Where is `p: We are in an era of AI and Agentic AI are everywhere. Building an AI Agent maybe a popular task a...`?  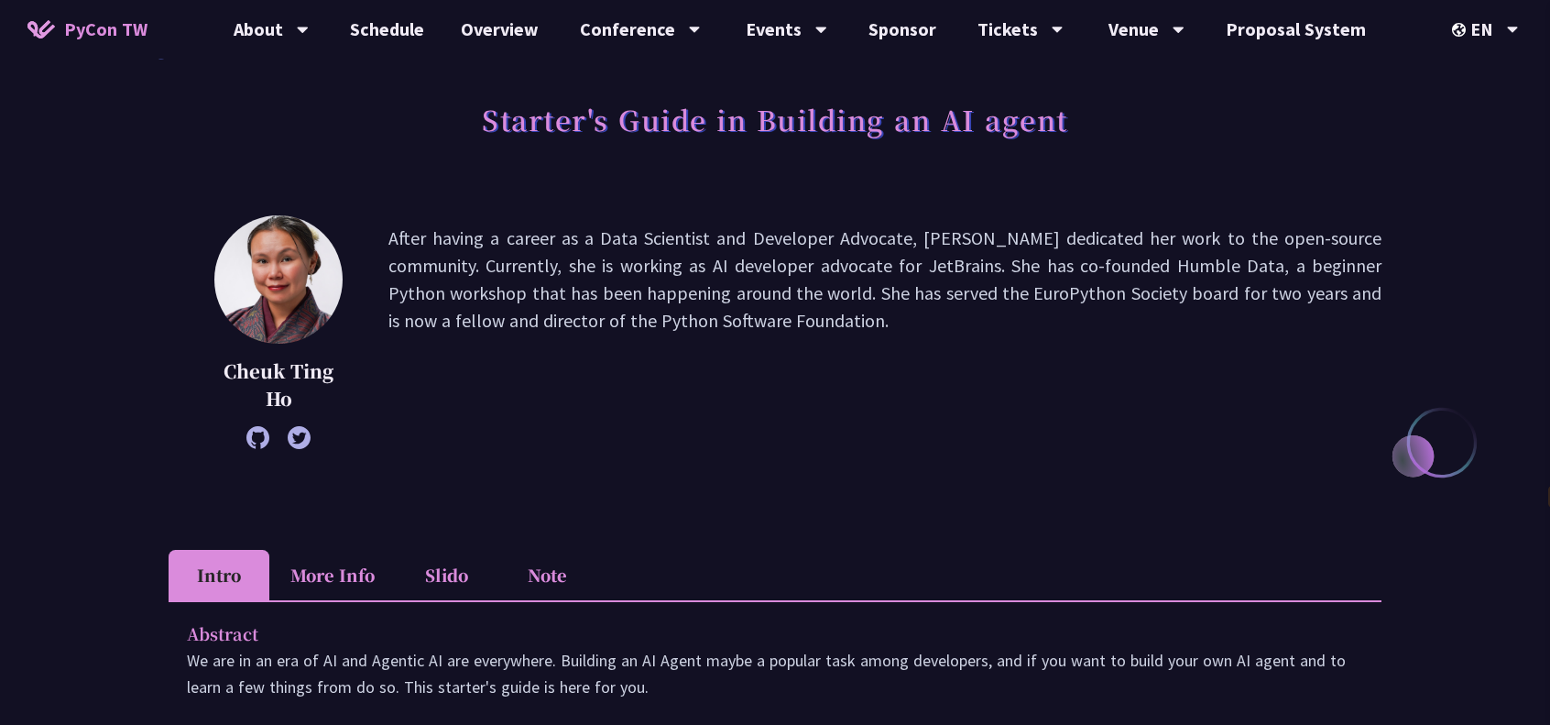
p: We are in an era of AI and Agentic AI are everywhere. Building an AI Agent maybe a popular task a... is located at coordinates (775, 673).